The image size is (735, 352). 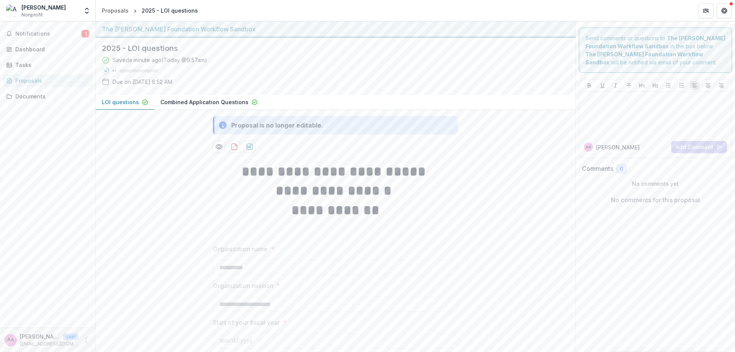 I want to click on button: Ordered List, so click(x=682, y=85).